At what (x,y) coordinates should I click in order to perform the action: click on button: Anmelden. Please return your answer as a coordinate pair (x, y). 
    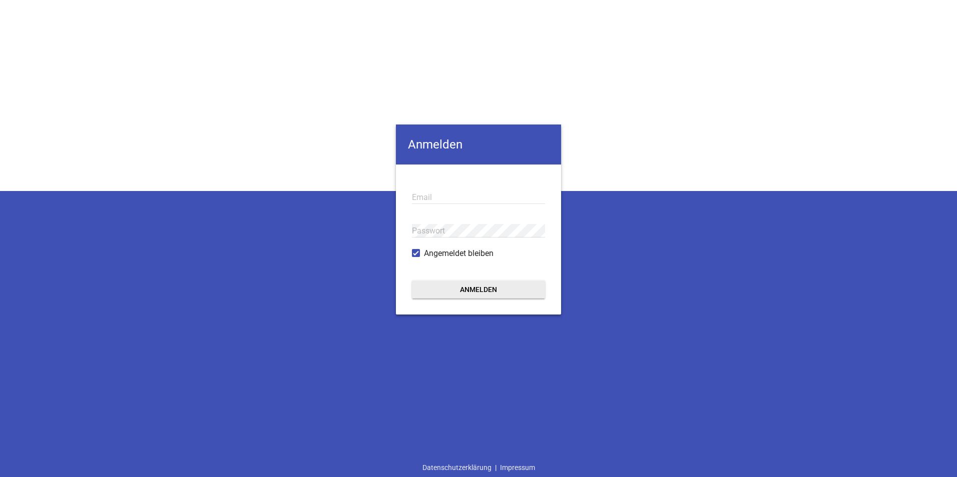
    Looking at the image, I should click on (478, 290).